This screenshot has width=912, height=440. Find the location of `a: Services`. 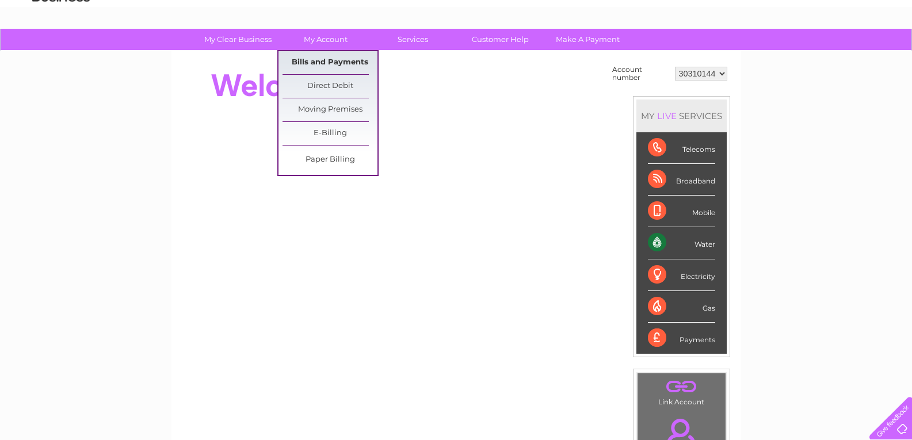

a: Services is located at coordinates (412, 39).